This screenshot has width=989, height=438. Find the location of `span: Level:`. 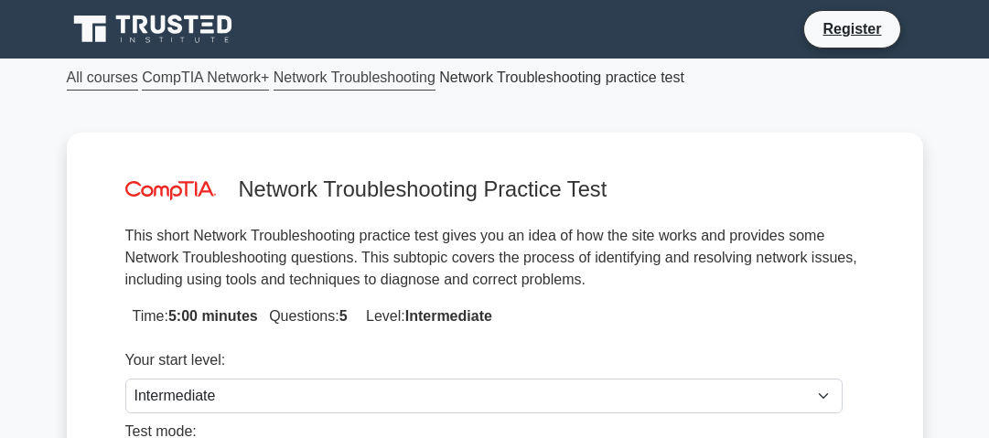

span: Level: is located at coordinates (425, 316).